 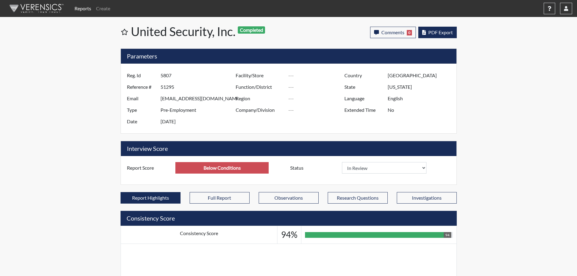 I want to click on label: Country, so click(x=364, y=75).